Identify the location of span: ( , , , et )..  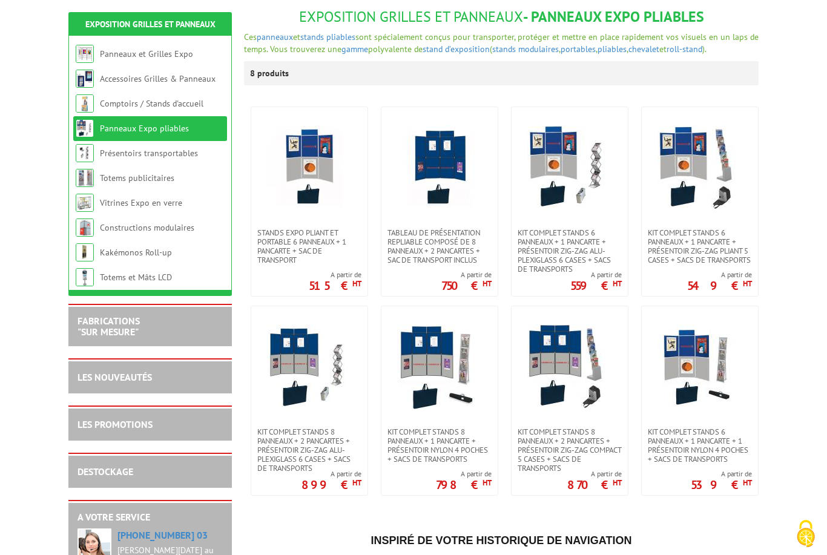
(598, 49).